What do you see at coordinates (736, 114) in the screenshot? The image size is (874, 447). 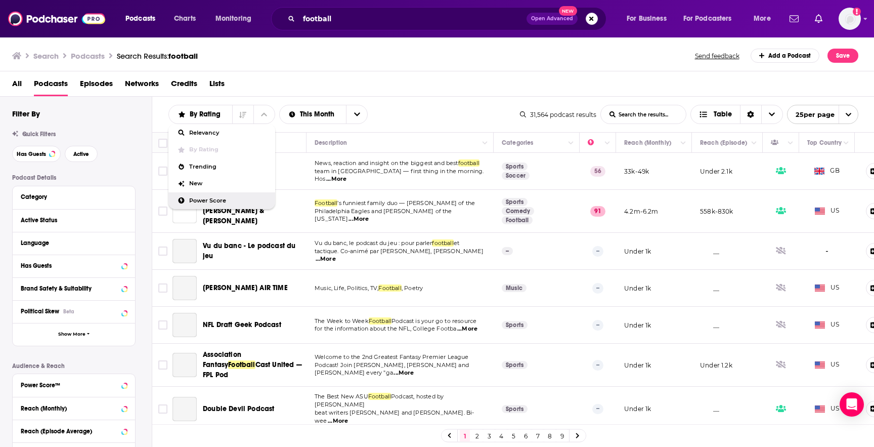 I see `h2: Choose View` at bounding box center [736, 114].